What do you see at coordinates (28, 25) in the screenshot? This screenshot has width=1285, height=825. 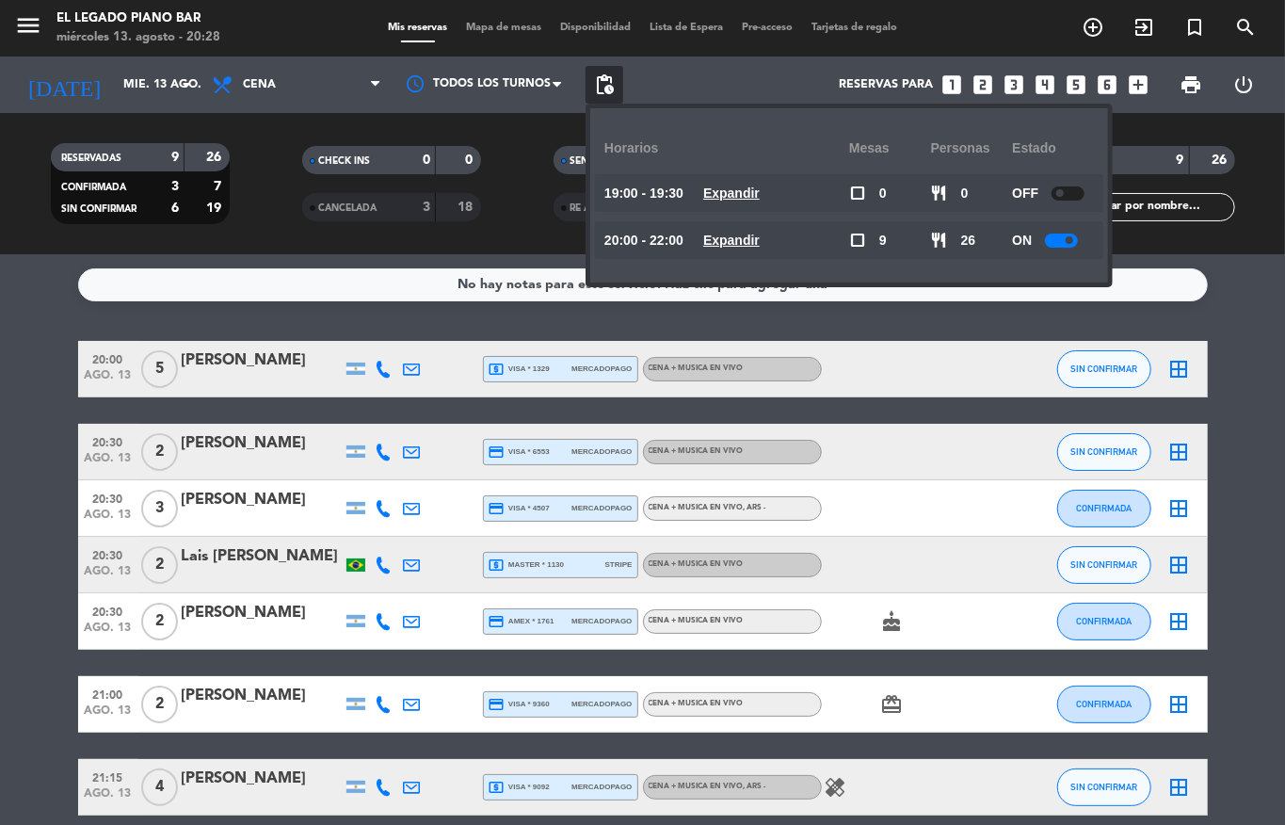 I see `i: menu` at bounding box center [28, 25].